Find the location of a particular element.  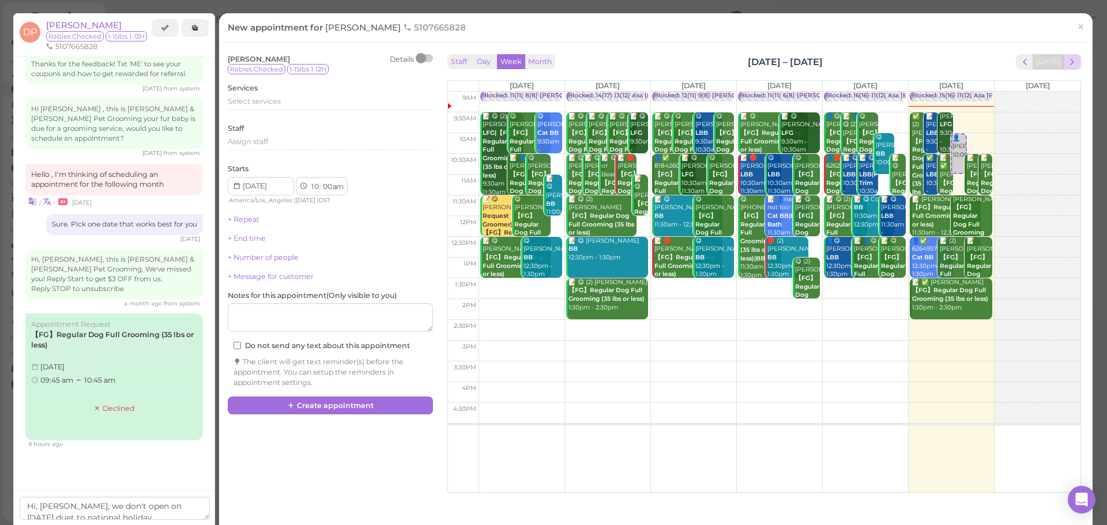

div: 👤✅ 8184260797 10:30am - 11:30am is located at coordinates (674, 196).